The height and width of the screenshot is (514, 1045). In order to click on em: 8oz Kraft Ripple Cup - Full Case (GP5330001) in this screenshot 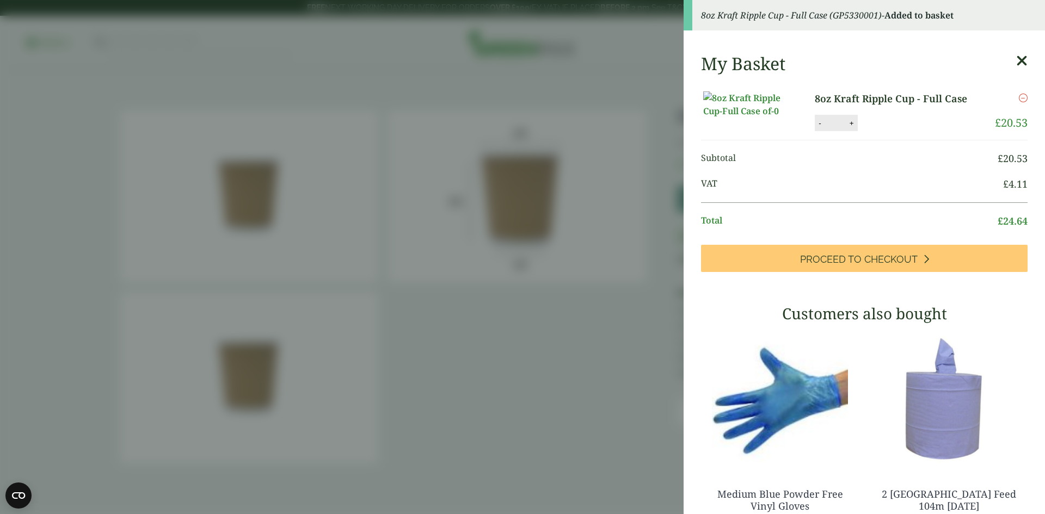, I will do `click(791, 15)`.